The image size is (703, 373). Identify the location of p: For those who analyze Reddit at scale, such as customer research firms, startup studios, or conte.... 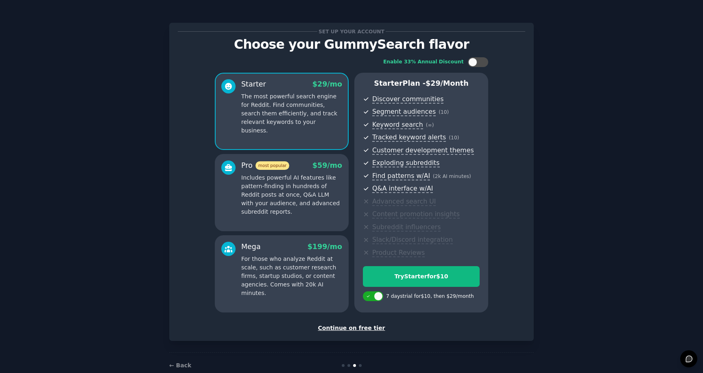
(292, 276).